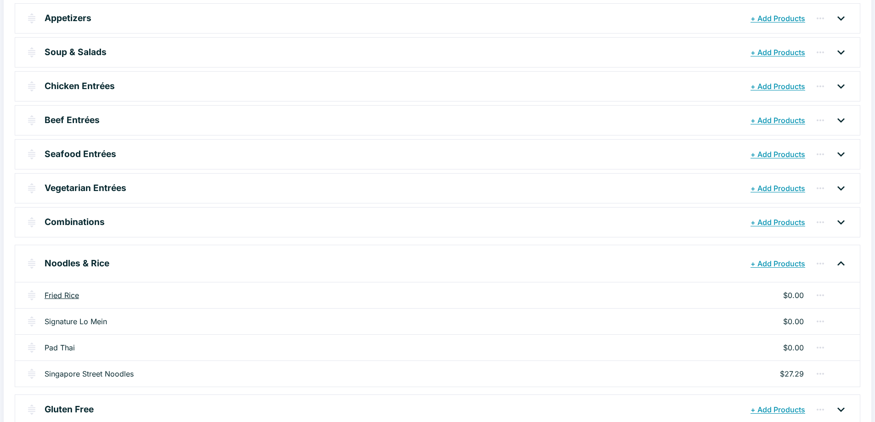 The image size is (875, 422). Describe the element at coordinates (89, 374) in the screenshot. I see `a: Singapore Street Noodles` at that location.